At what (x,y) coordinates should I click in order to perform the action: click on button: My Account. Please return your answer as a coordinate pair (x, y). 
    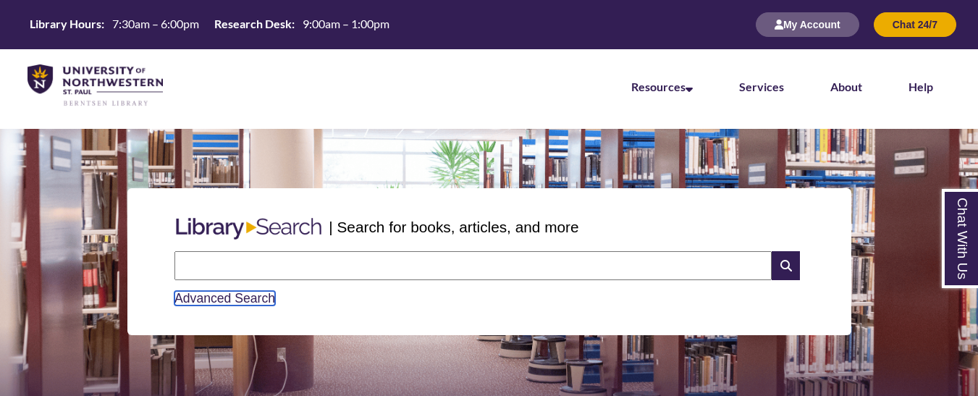
    Looking at the image, I should click on (807, 25).